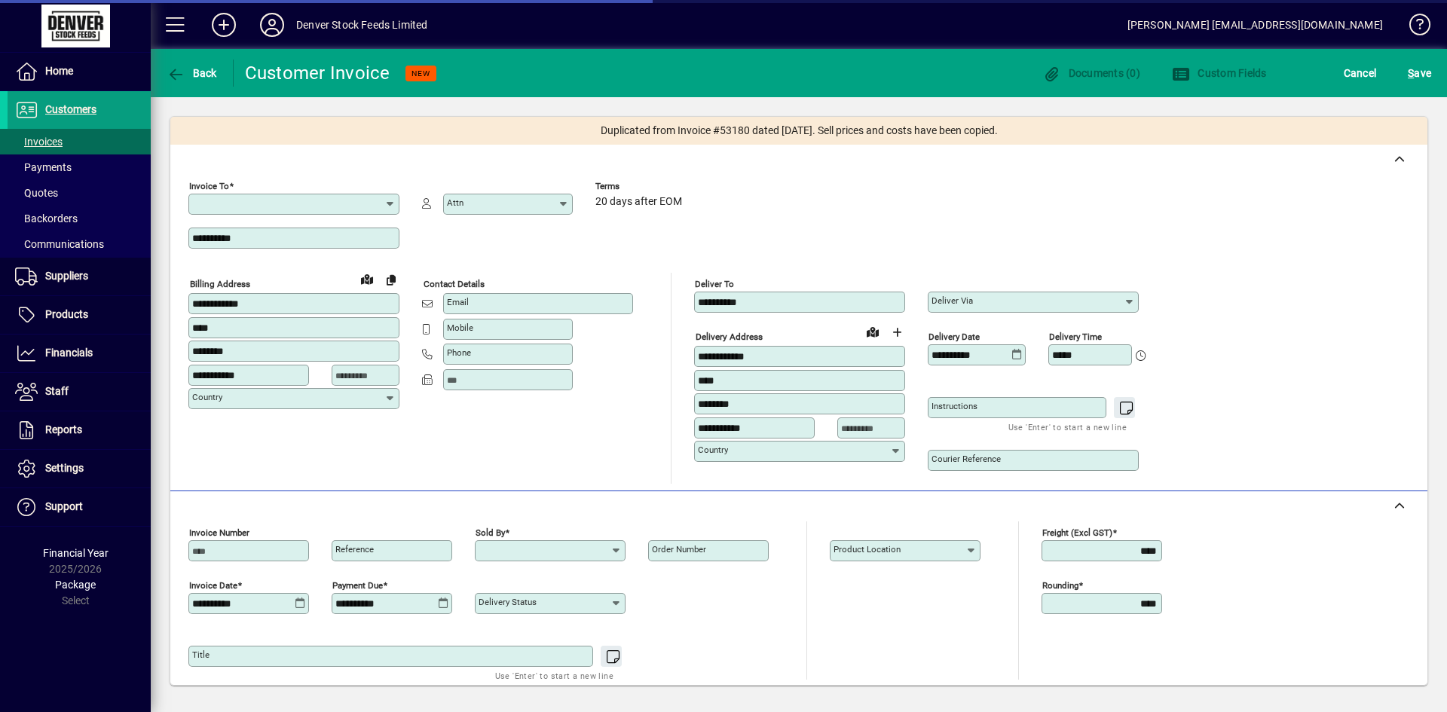  I want to click on button: Copy to Delivery address, so click(391, 280).